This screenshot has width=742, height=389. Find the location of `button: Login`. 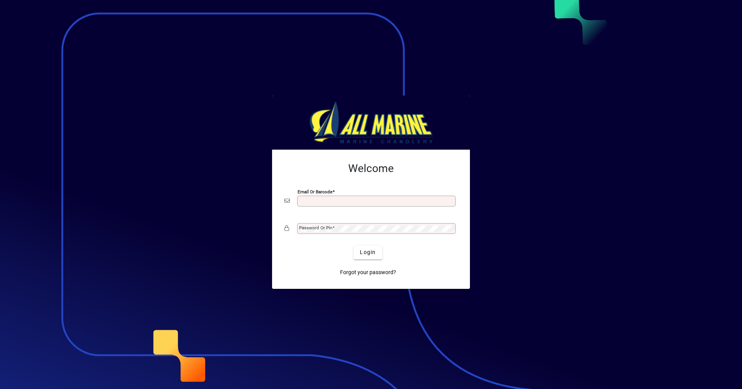

button: Login is located at coordinates (367, 252).